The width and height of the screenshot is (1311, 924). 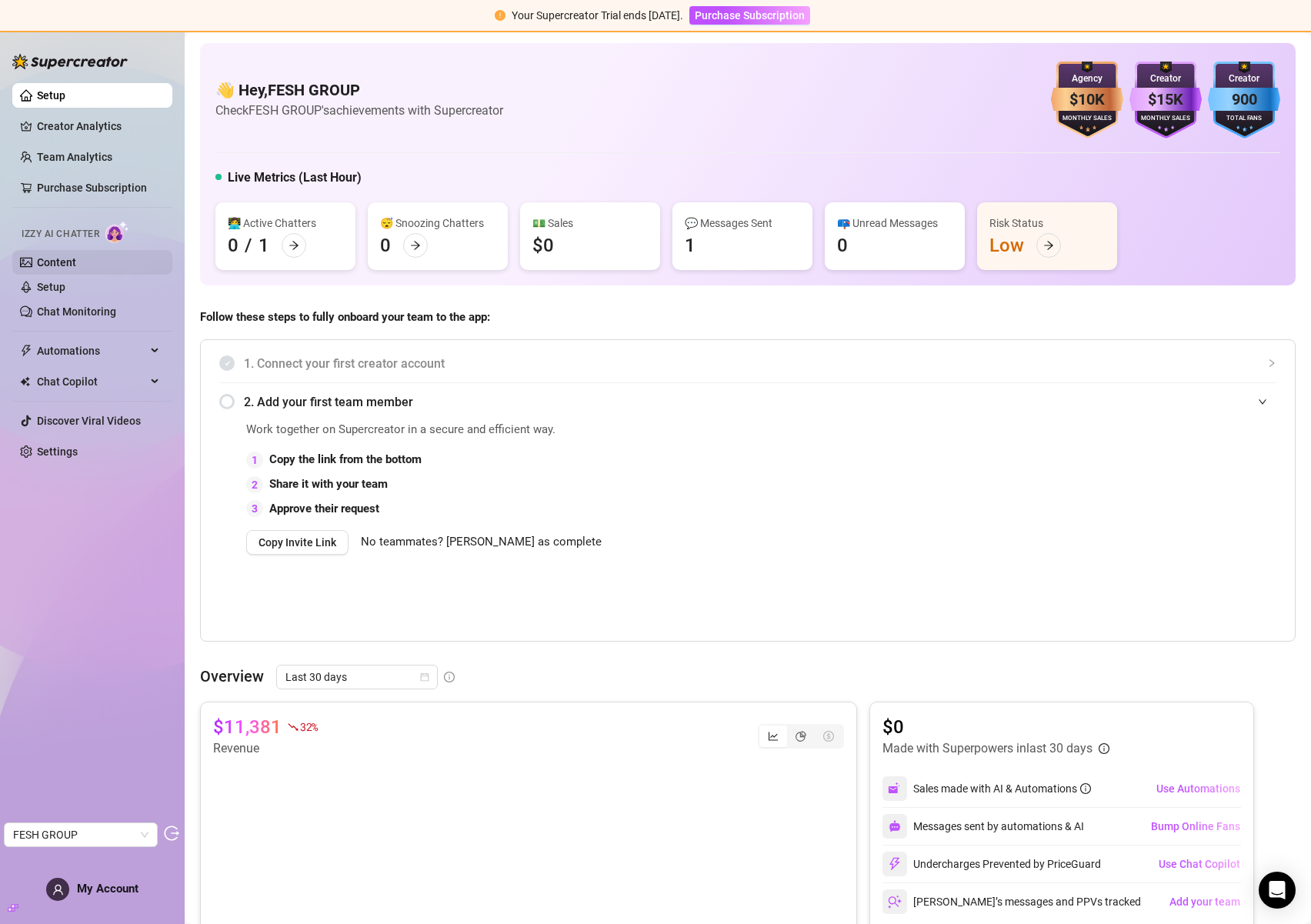 What do you see at coordinates (359, 110) in the screenshot?
I see `article: Check FESH GROUP's achievements with Supercreator` at bounding box center [359, 110].